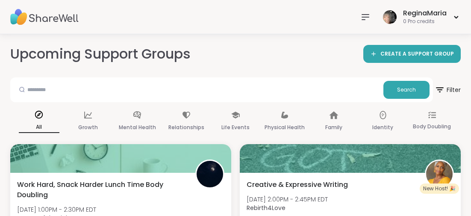 Image resolution: width=471 pixels, height=216 pixels. I want to click on p: Life Events, so click(236, 127).